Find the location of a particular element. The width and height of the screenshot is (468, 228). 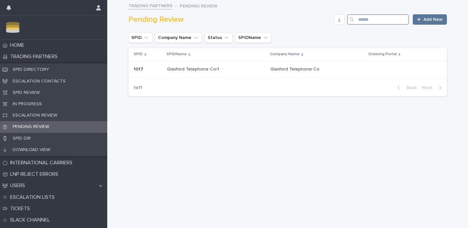

p: Glasford Telephone Co/1 is located at coordinates (194, 69).